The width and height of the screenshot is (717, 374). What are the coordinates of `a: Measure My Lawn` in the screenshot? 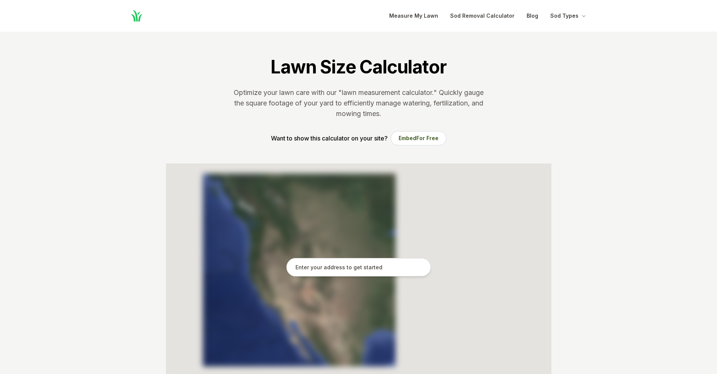 It's located at (413, 16).